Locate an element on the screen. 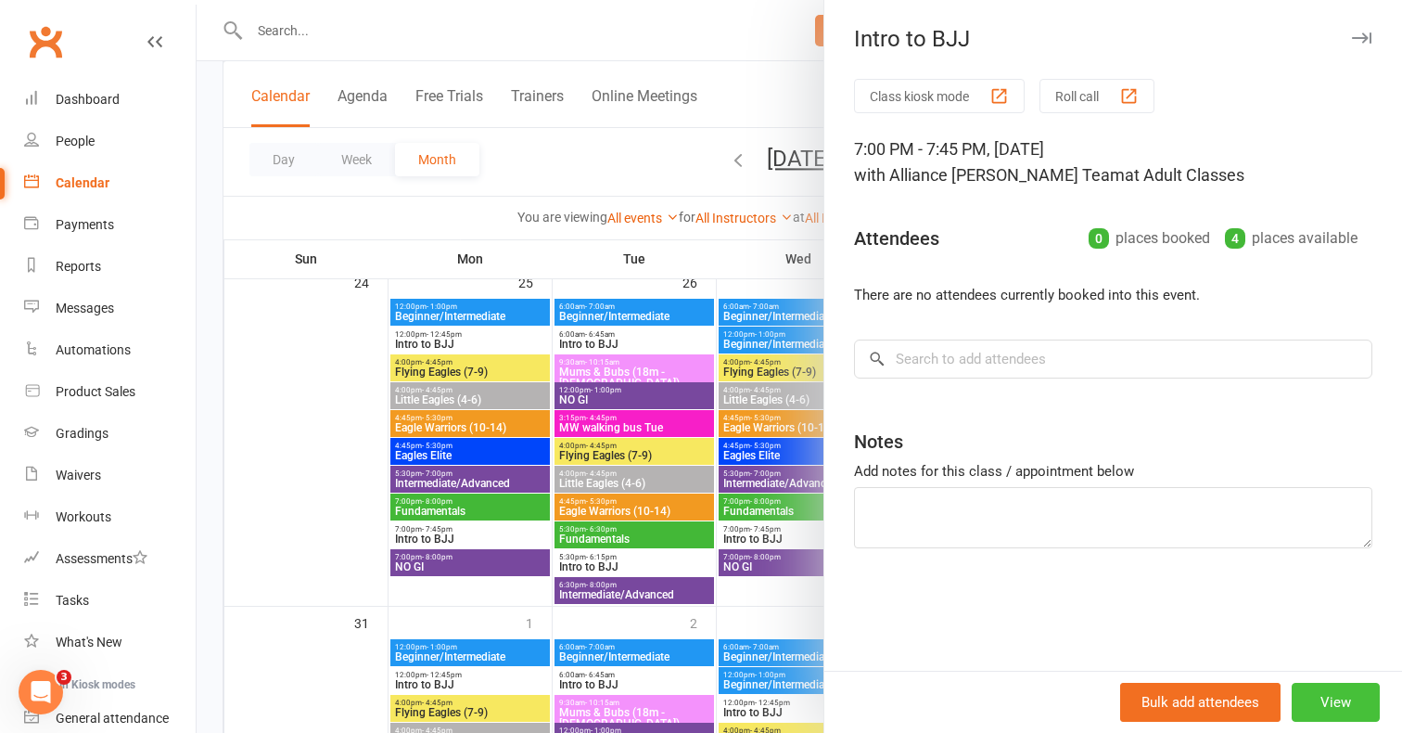 The image size is (1402, 733). div: Workouts is located at coordinates (83, 517).